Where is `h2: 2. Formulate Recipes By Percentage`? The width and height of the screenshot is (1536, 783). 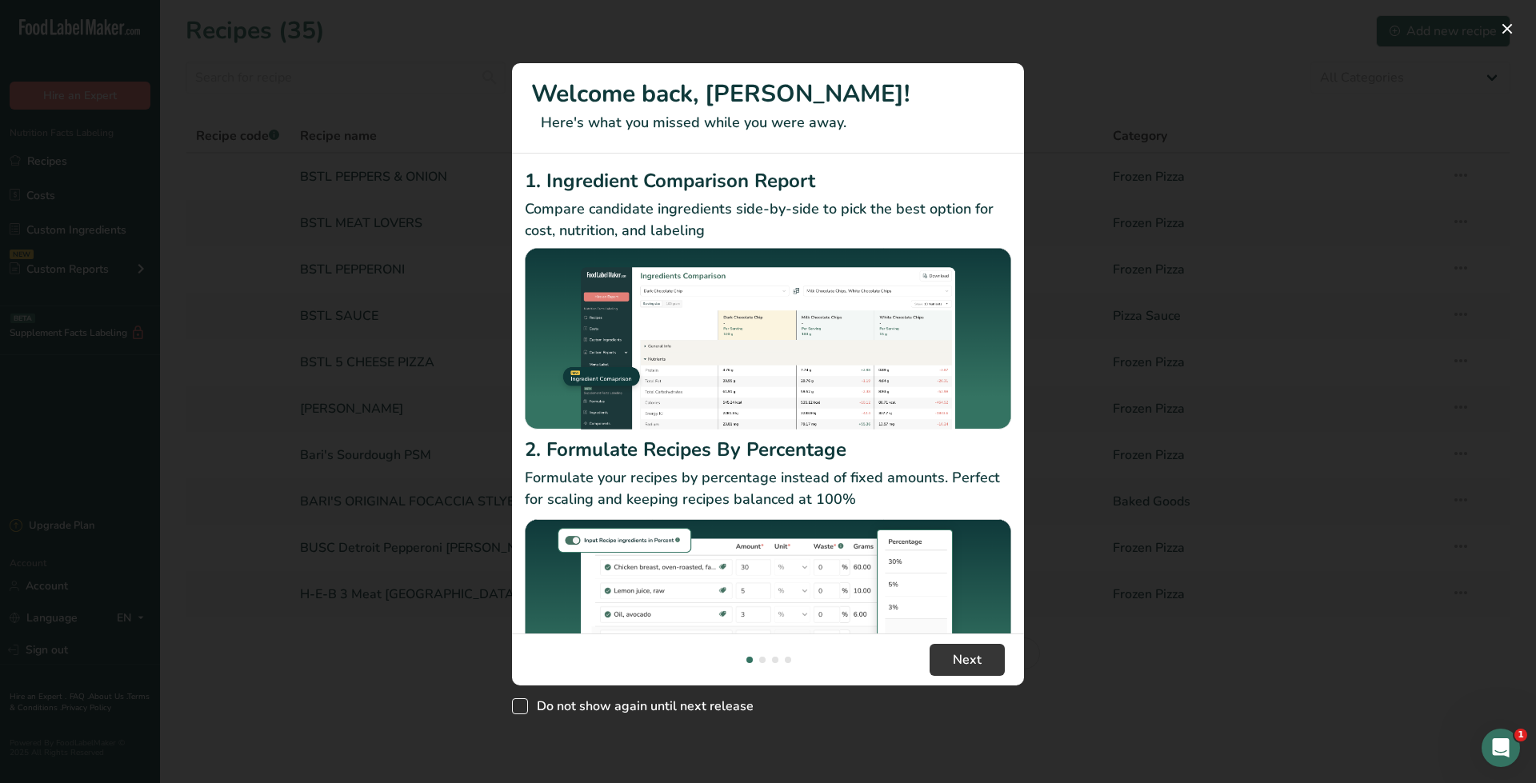 h2: 2. Formulate Recipes By Percentage is located at coordinates (768, 450).